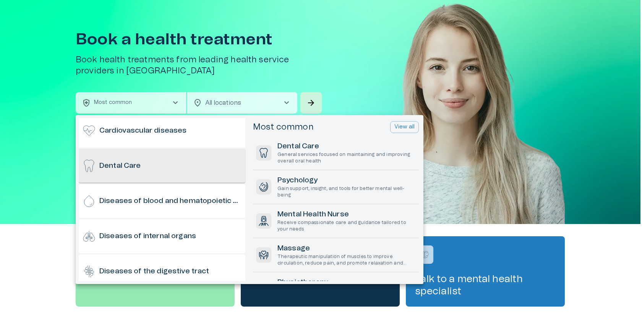  I want to click on h6: Mental Health Nurse, so click(347, 214).